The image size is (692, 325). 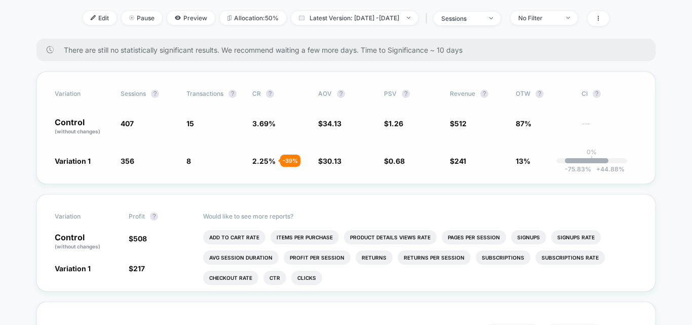 I want to click on span: 3.69 %, so click(x=264, y=123).